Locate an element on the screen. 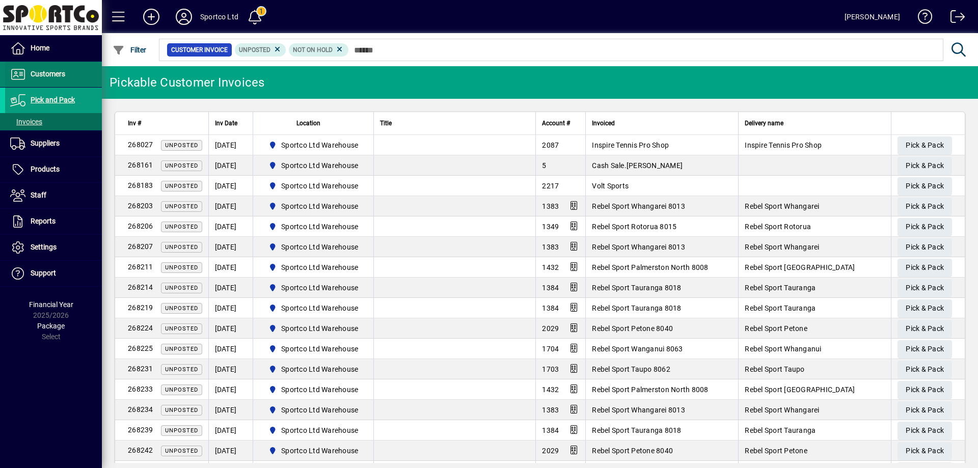 The image size is (978, 468). span: Location is located at coordinates (308, 123).